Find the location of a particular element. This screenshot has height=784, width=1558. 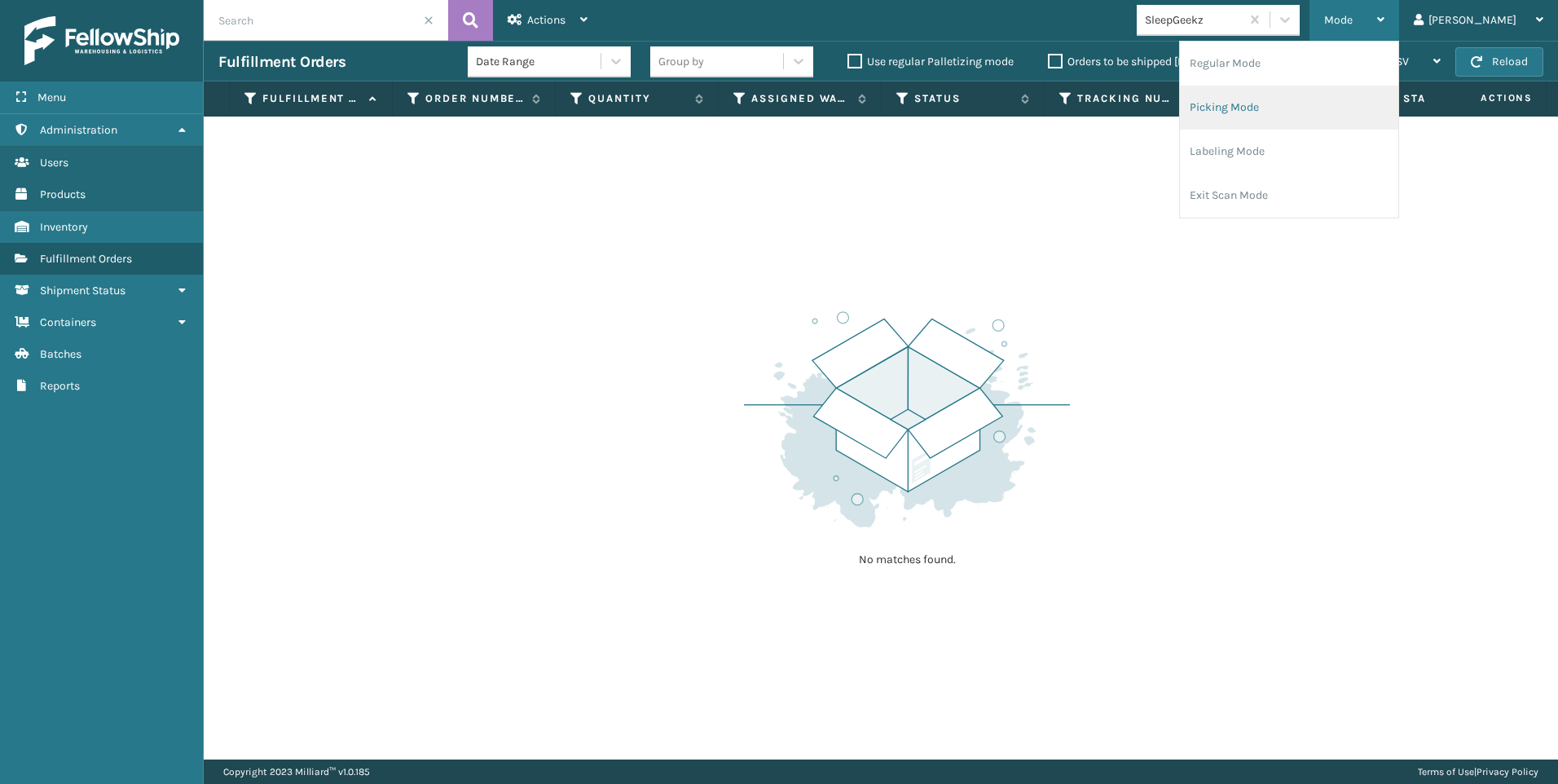

span: Administration is located at coordinates (78, 130).